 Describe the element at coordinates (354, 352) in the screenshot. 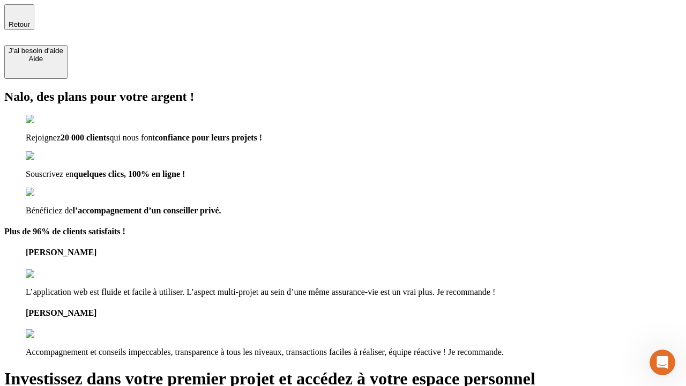

I see `p: Accompagnement et conseils impeccables, transparence à tous les niveaux, transactions faciles à r...` at that location.